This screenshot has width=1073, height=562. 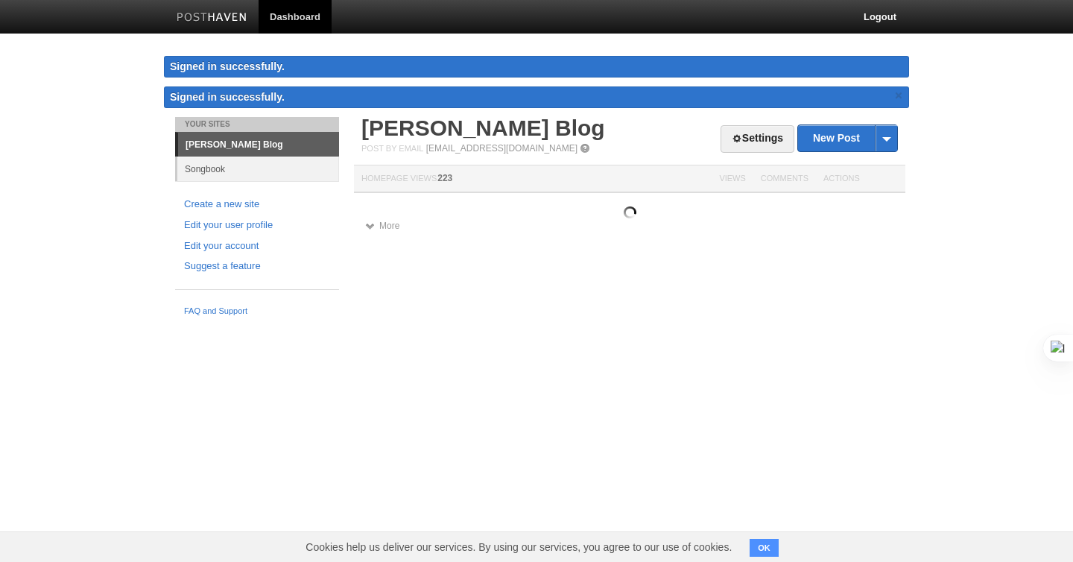 I want to click on a: Edit your user profile, so click(x=257, y=225).